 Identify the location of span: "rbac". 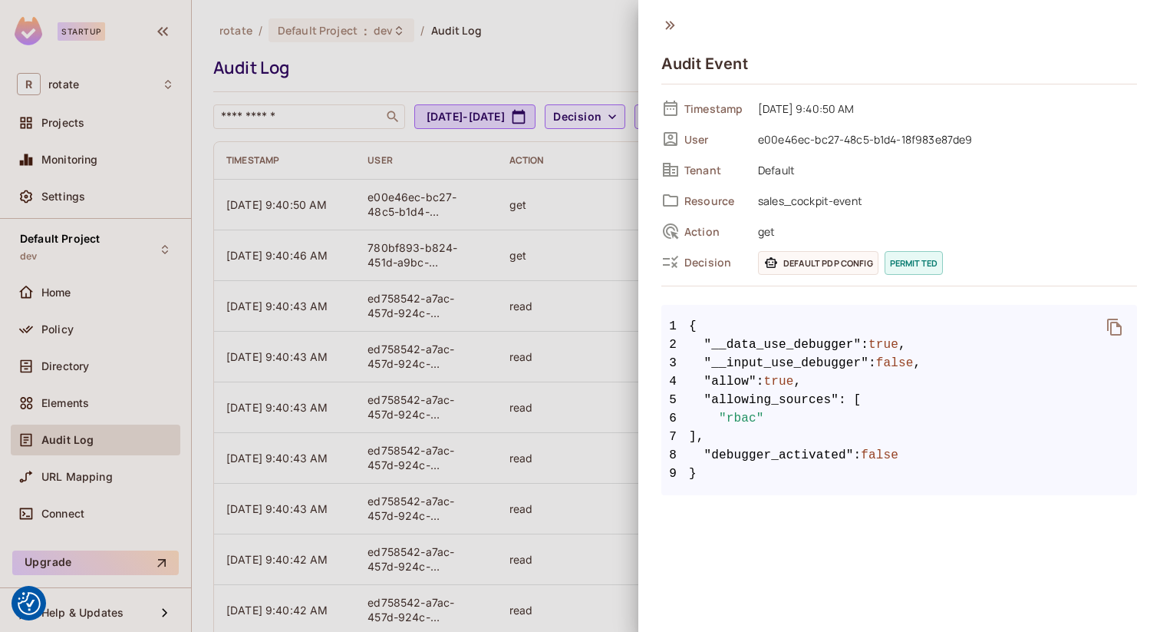
(741, 418).